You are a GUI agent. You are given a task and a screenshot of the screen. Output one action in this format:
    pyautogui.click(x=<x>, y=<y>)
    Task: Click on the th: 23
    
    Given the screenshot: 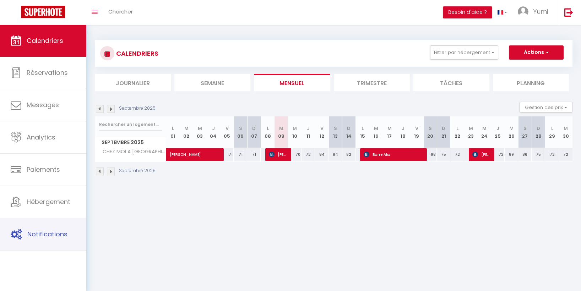 What is the action you would take?
    pyautogui.click(x=471, y=132)
    